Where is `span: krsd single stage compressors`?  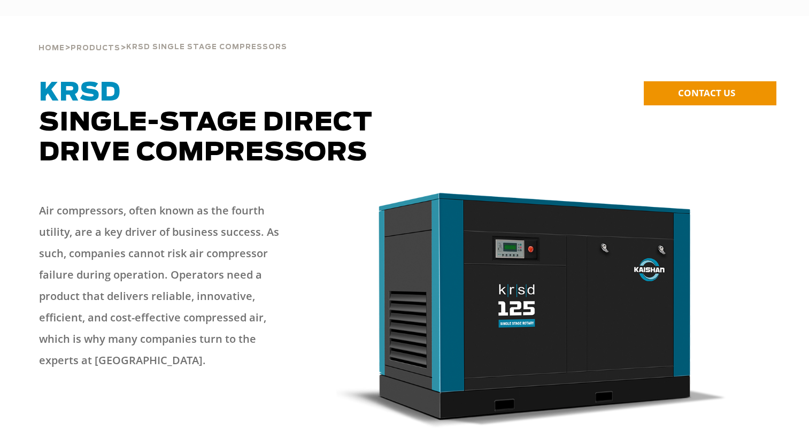 span: krsd single stage compressors is located at coordinates (206, 47).